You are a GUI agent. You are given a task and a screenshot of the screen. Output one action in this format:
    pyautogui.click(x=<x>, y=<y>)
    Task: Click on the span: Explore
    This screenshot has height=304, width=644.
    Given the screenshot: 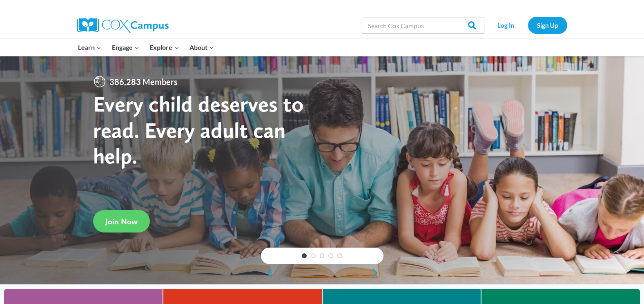 What is the action you would take?
    pyautogui.click(x=164, y=47)
    